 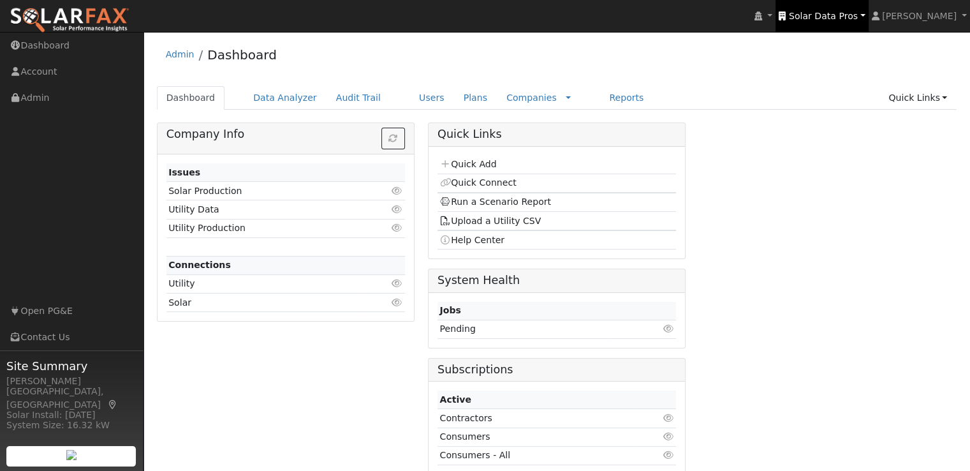 I want to click on td: Consumers, so click(x=536, y=436).